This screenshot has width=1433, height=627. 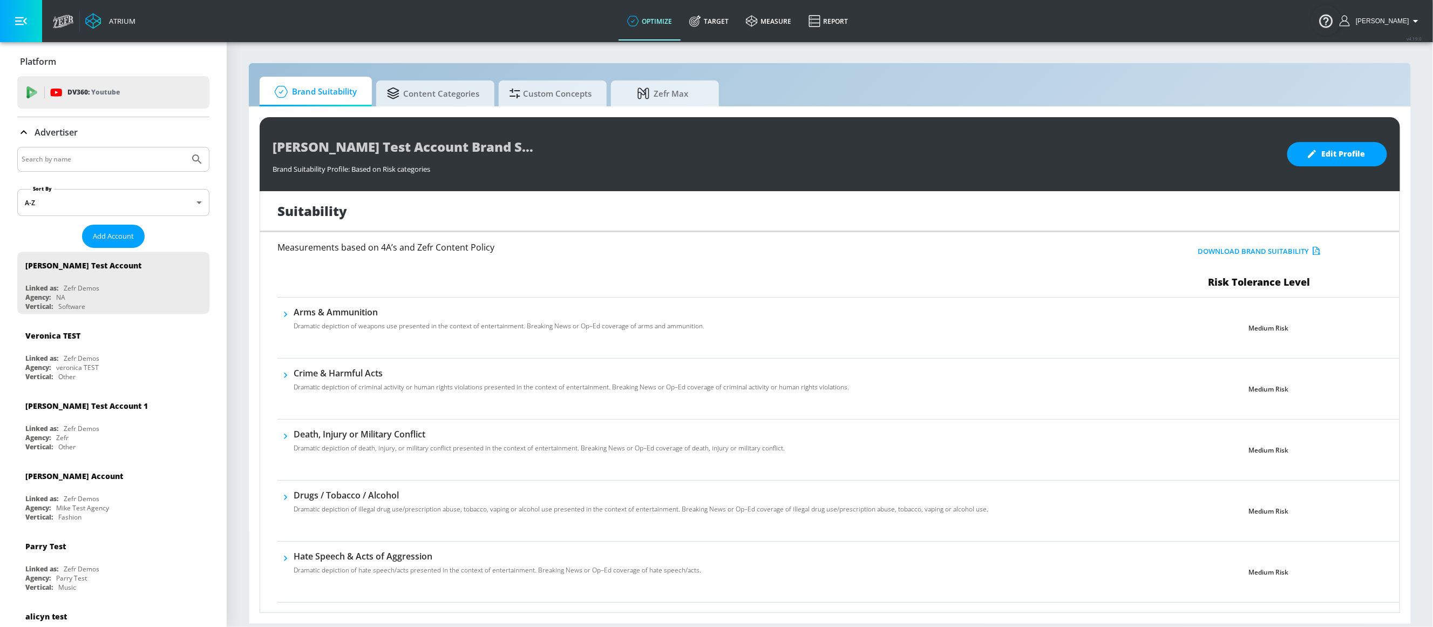 What do you see at coordinates (110, 21) in the screenshot?
I see `a: Atrium` at bounding box center [110, 21].